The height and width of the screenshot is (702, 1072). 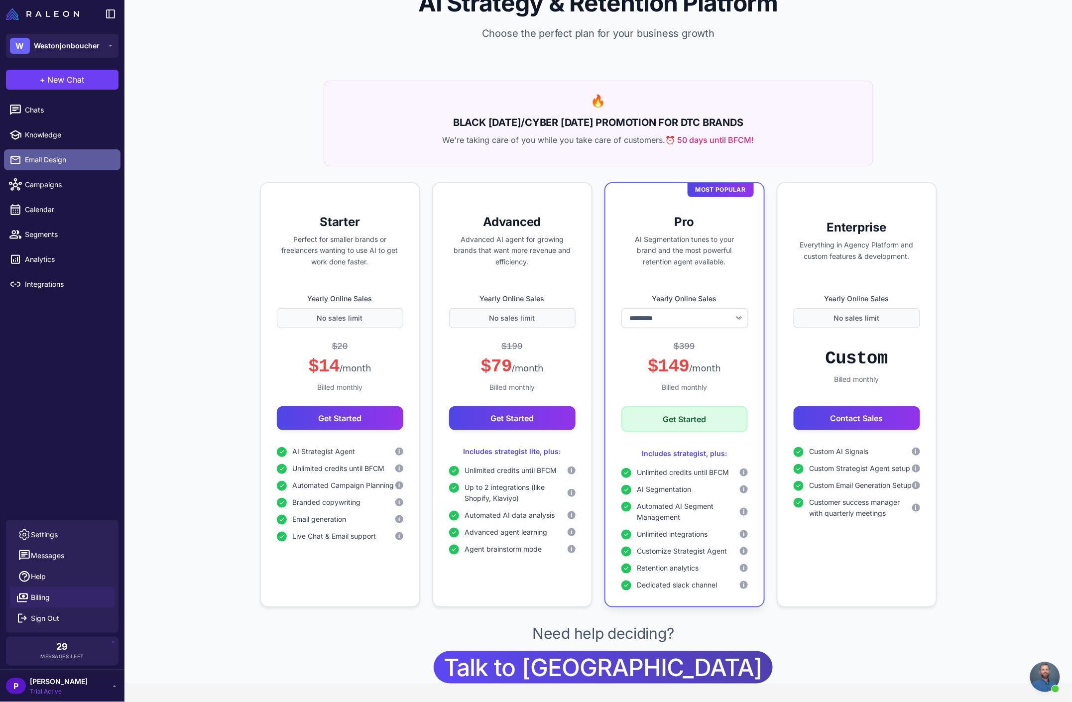 What do you see at coordinates (62, 647) in the screenshot?
I see `span: 29` at bounding box center [62, 647].